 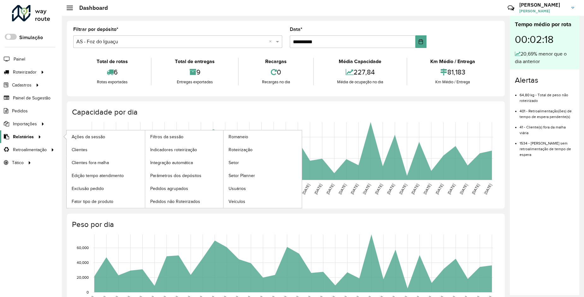 I want to click on div: 81,183, so click(x=453, y=72).